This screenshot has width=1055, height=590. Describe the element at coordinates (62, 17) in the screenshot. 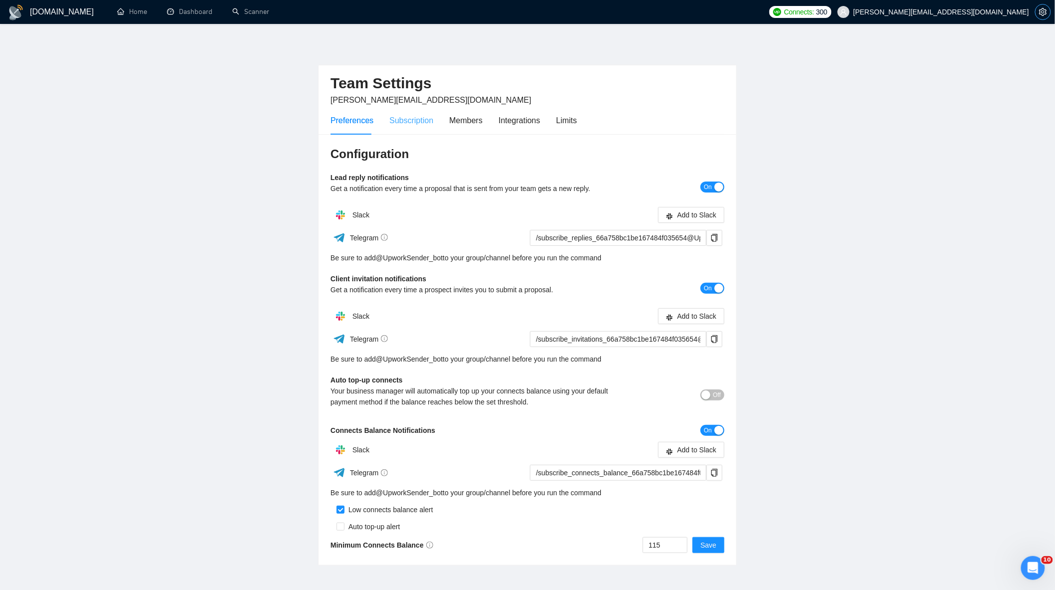

I see `p: Активен` at that location.